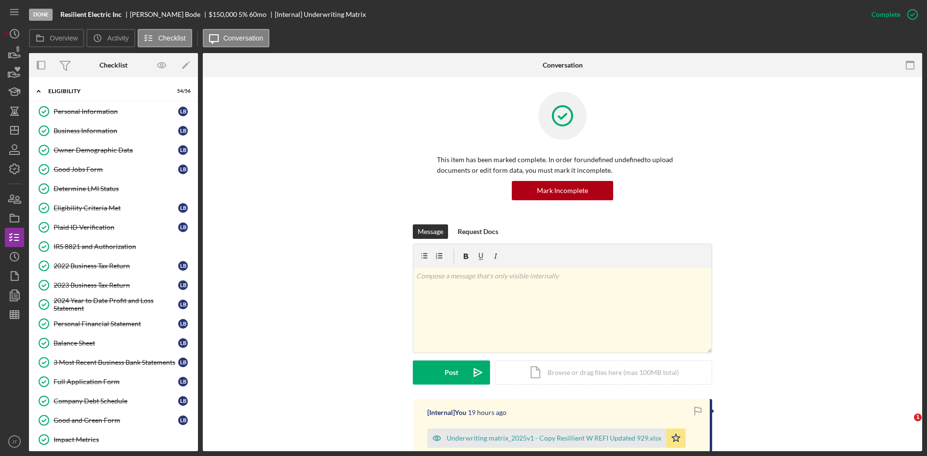 Image resolution: width=927 pixels, height=456 pixels. What do you see at coordinates (478, 232) in the screenshot?
I see `div: Request Docs` at bounding box center [478, 232].